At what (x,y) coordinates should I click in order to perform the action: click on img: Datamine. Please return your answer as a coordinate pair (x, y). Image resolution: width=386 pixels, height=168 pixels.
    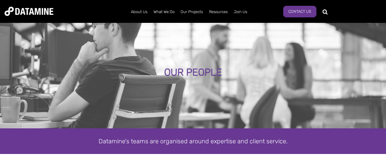
    Looking at the image, I should click on (29, 11).